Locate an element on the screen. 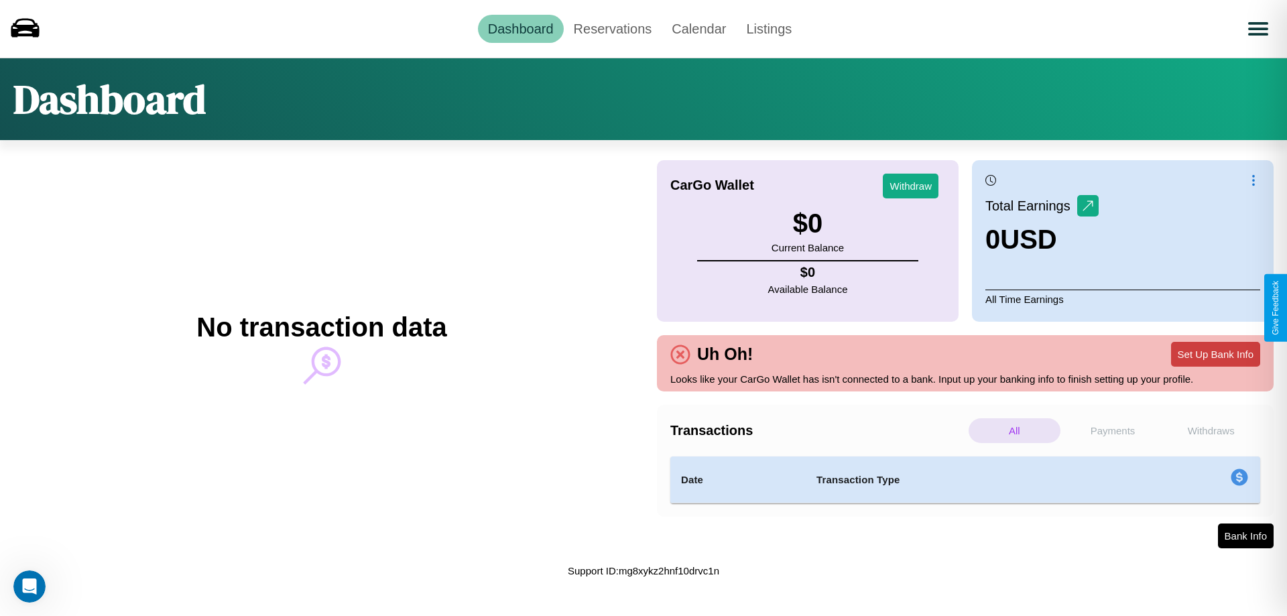  button: Bank Info is located at coordinates (1245, 536).